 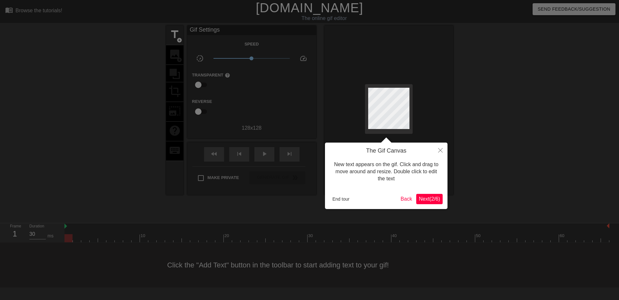 I want to click on span: Next ( 2 / 6 ), so click(x=429, y=199).